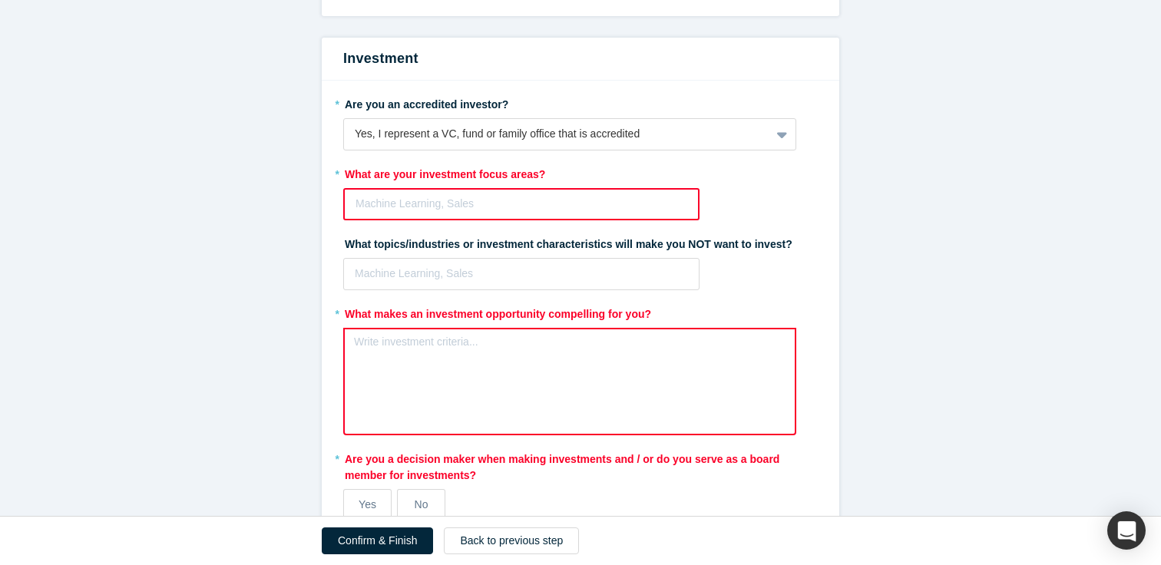  What do you see at coordinates (581, 172) in the screenshot?
I see `label: What are your investment focus areas?` at bounding box center [581, 172].